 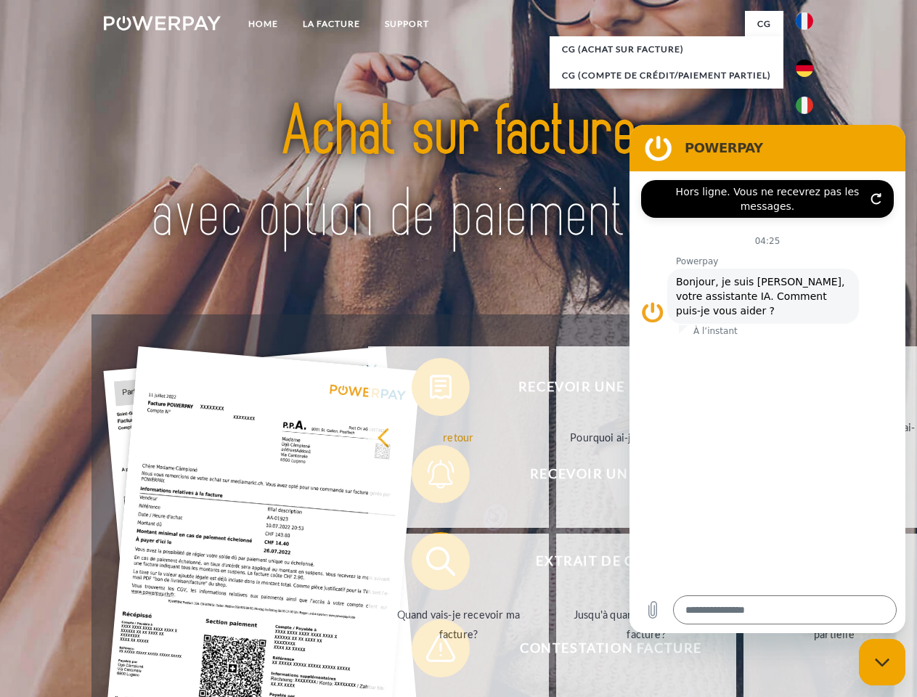 What do you see at coordinates (263, 24) in the screenshot?
I see `a: Home` at bounding box center [263, 24].